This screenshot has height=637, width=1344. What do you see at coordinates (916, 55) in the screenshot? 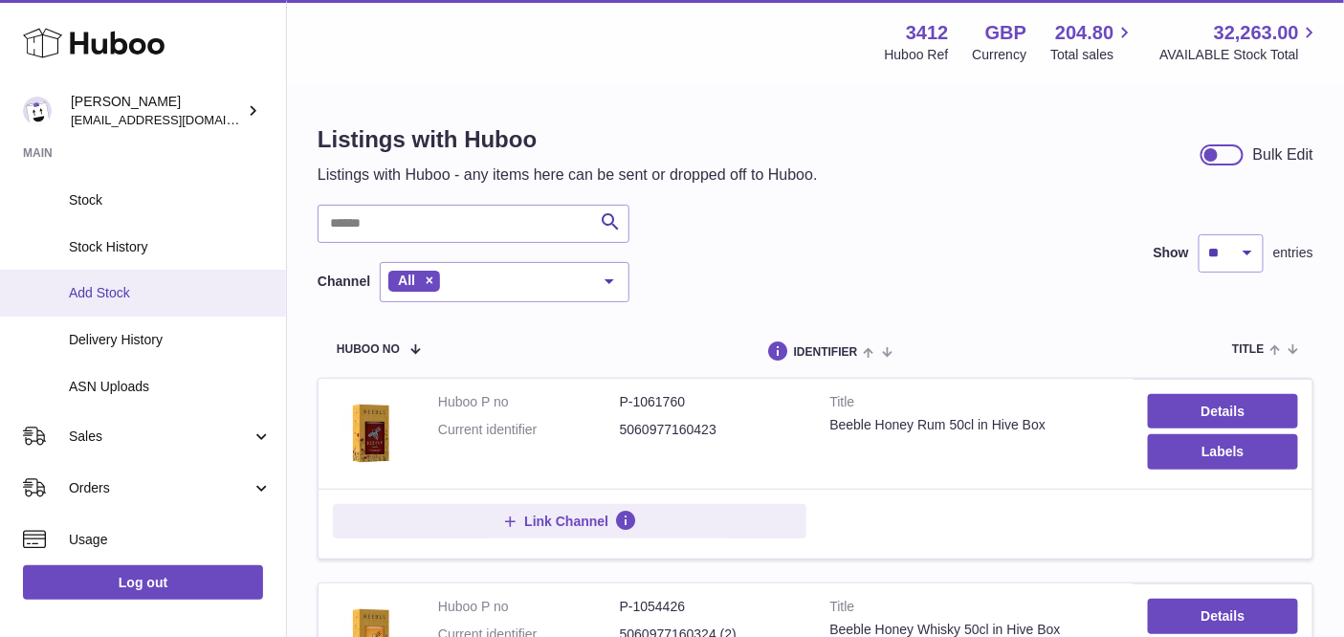
I see `div: Huboo Ref` at bounding box center [916, 55].